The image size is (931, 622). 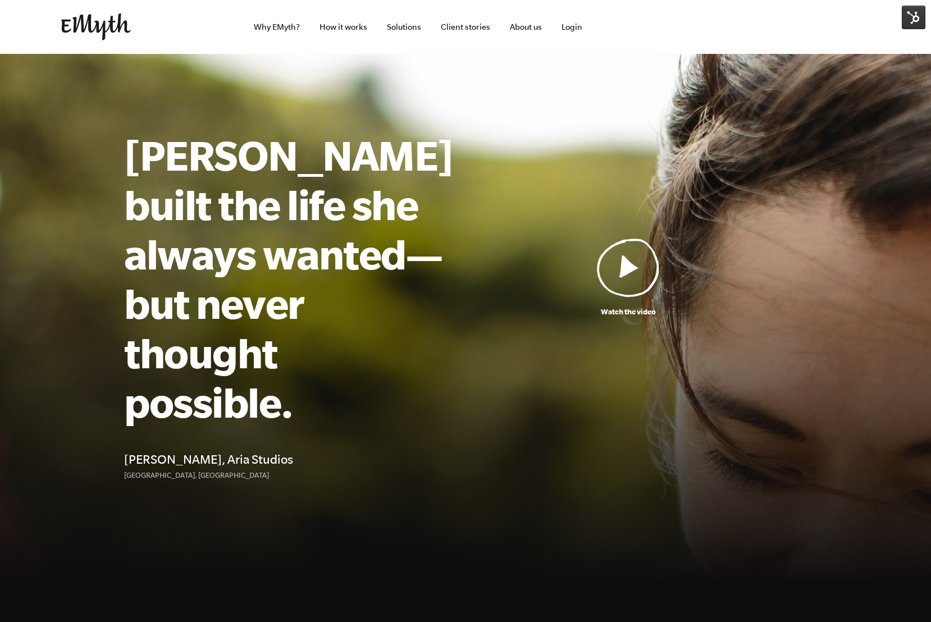 What do you see at coordinates (96, 27) in the screenshot?
I see `img: EMyth` at bounding box center [96, 27].